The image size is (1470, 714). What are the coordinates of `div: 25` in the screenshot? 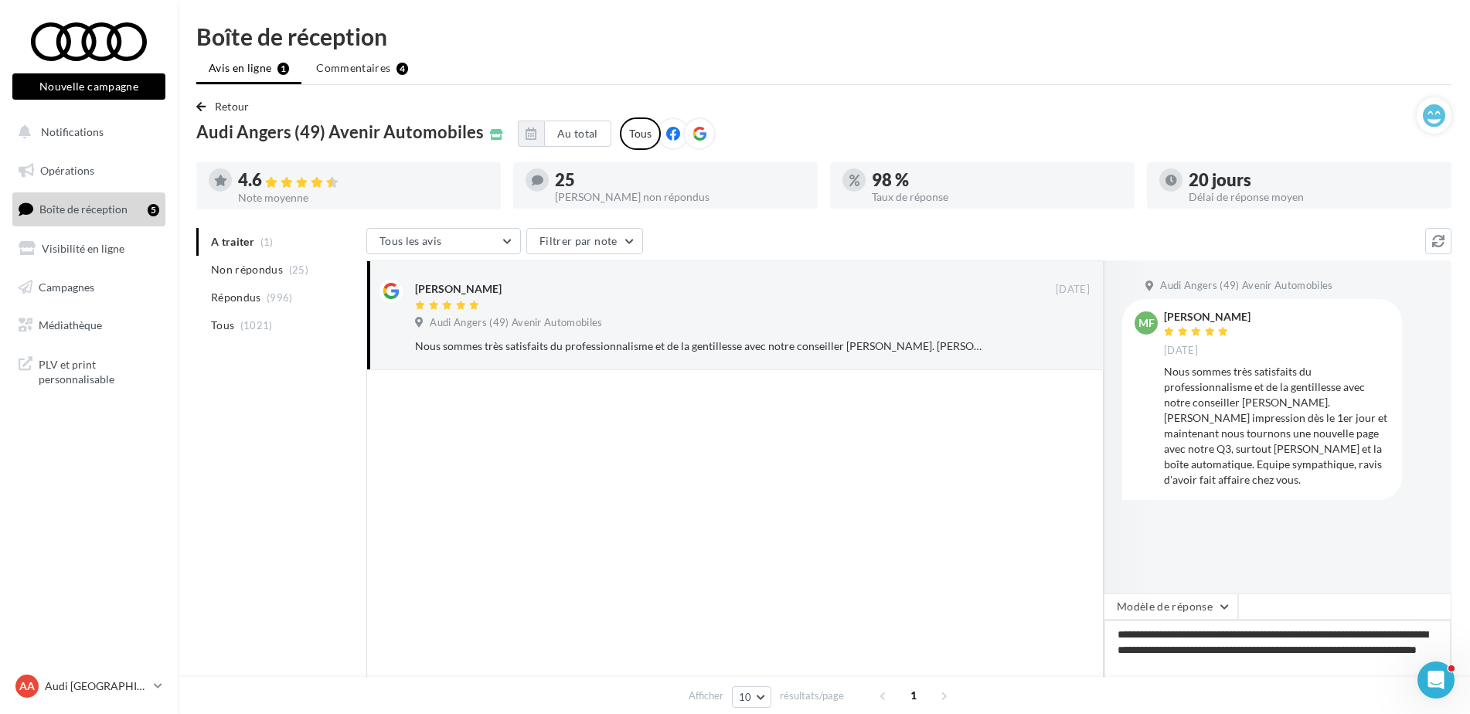 It's located at (680, 180).